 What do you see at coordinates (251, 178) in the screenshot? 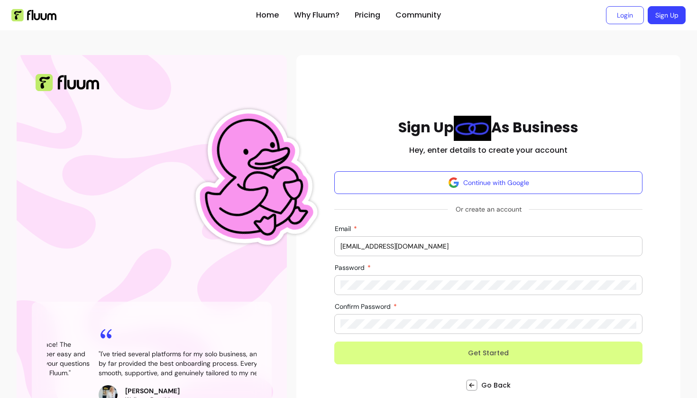
I see `img: Fluum Duck sticker` at bounding box center [251, 178].